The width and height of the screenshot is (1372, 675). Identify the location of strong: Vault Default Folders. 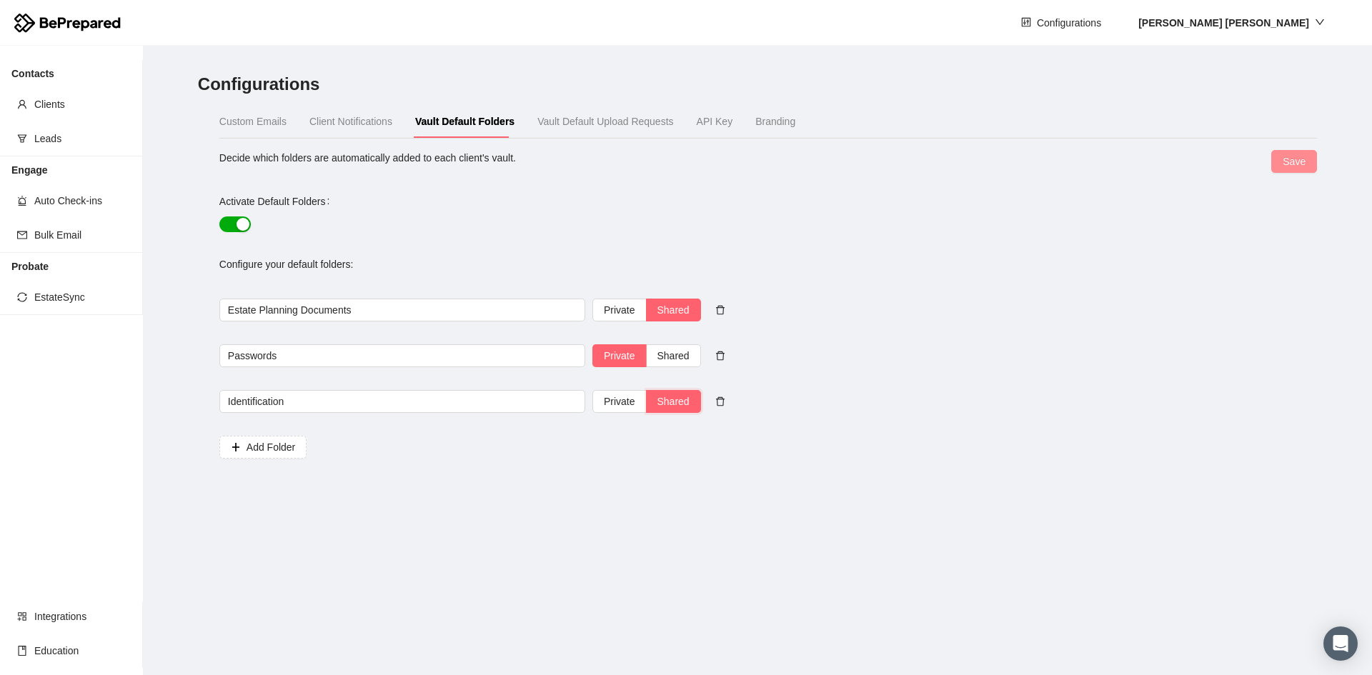
(464, 121).